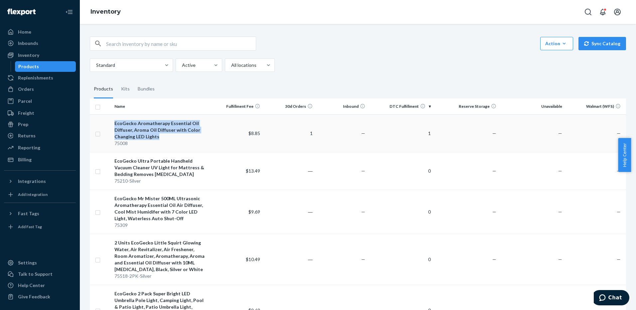  Describe the element at coordinates (32, 181) in the screenshot. I see `div: Integrations` at that location.